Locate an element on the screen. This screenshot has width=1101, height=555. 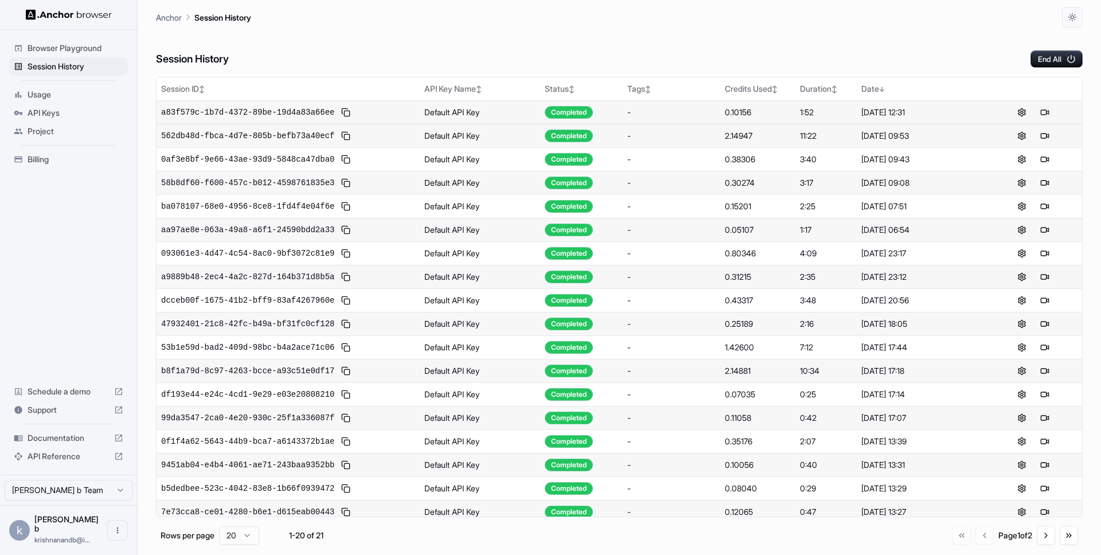
div: 2.14947 is located at coordinates (758, 136).